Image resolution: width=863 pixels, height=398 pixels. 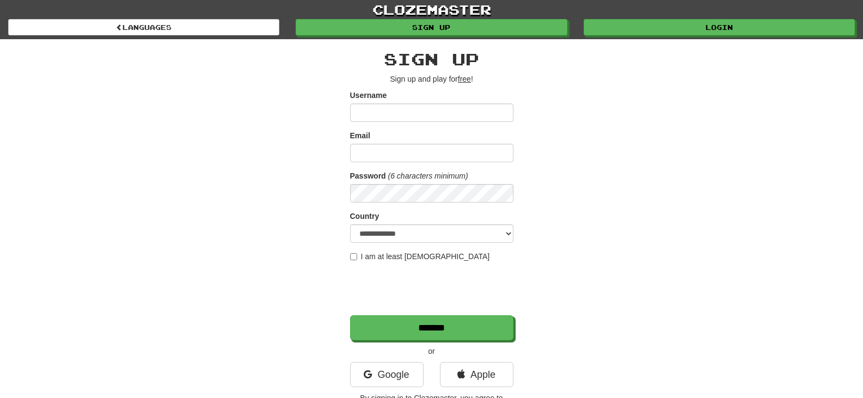 What do you see at coordinates (368, 176) in the screenshot?
I see `label: Password` at bounding box center [368, 176].